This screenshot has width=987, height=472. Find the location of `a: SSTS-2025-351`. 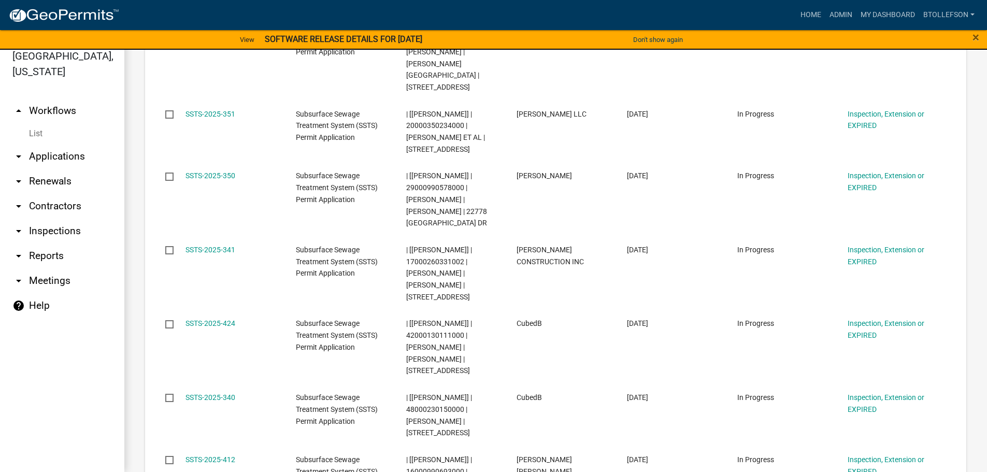

a: SSTS-2025-351 is located at coordinates (210, 114).